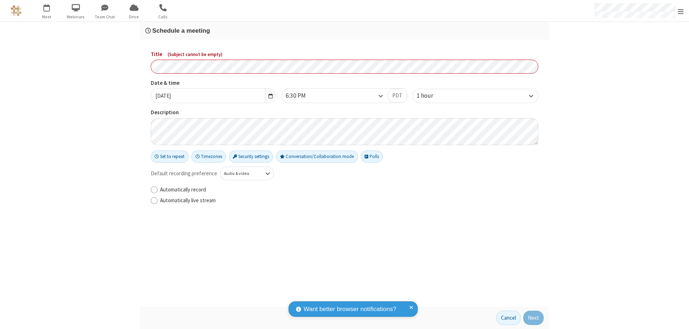 The image size is (689, 329). What do you see at coordinates (184, 173) in the screenshot?
I see `span: Default recording preference` at bounding box center [184, 173].